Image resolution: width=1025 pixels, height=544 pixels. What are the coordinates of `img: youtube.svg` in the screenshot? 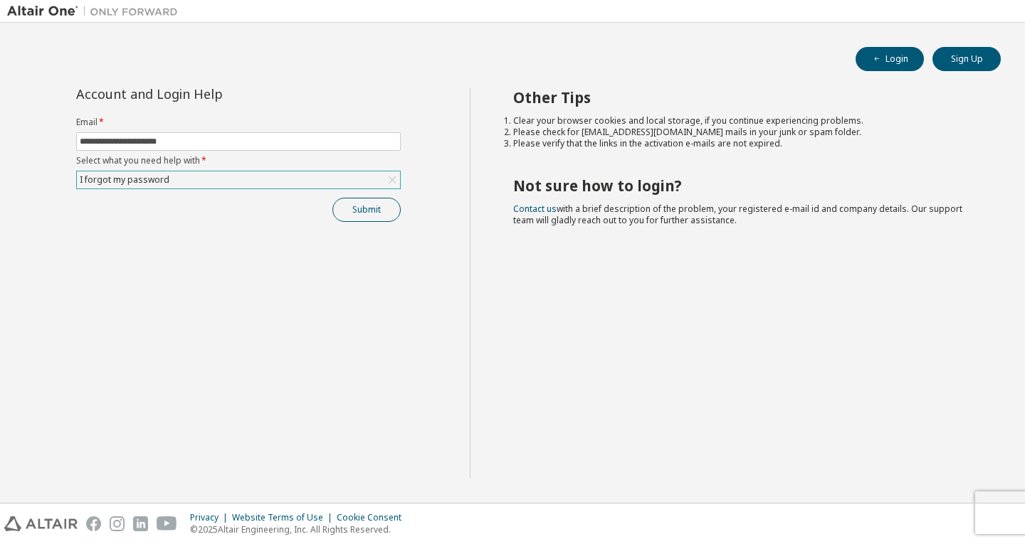 It's located at (167, 524).